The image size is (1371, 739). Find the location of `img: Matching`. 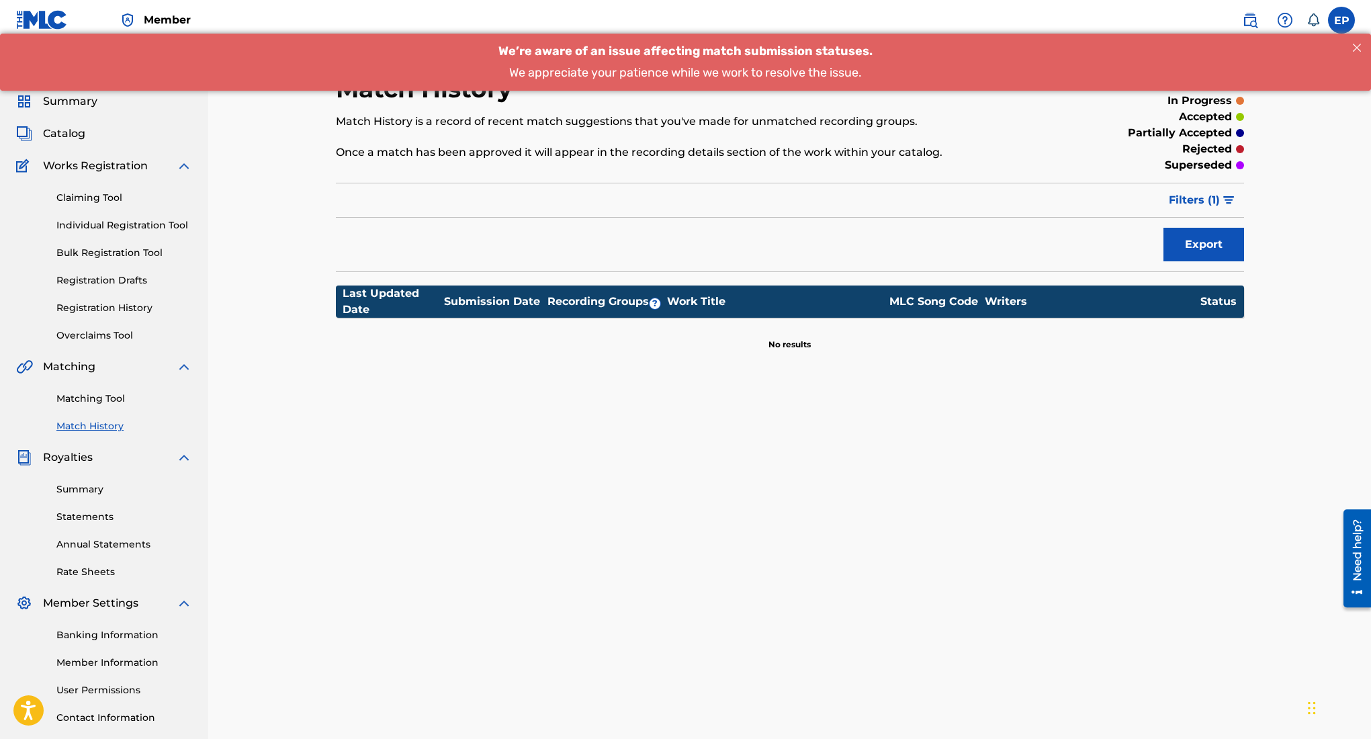

img: Matching is located at coordinates (24, 367).